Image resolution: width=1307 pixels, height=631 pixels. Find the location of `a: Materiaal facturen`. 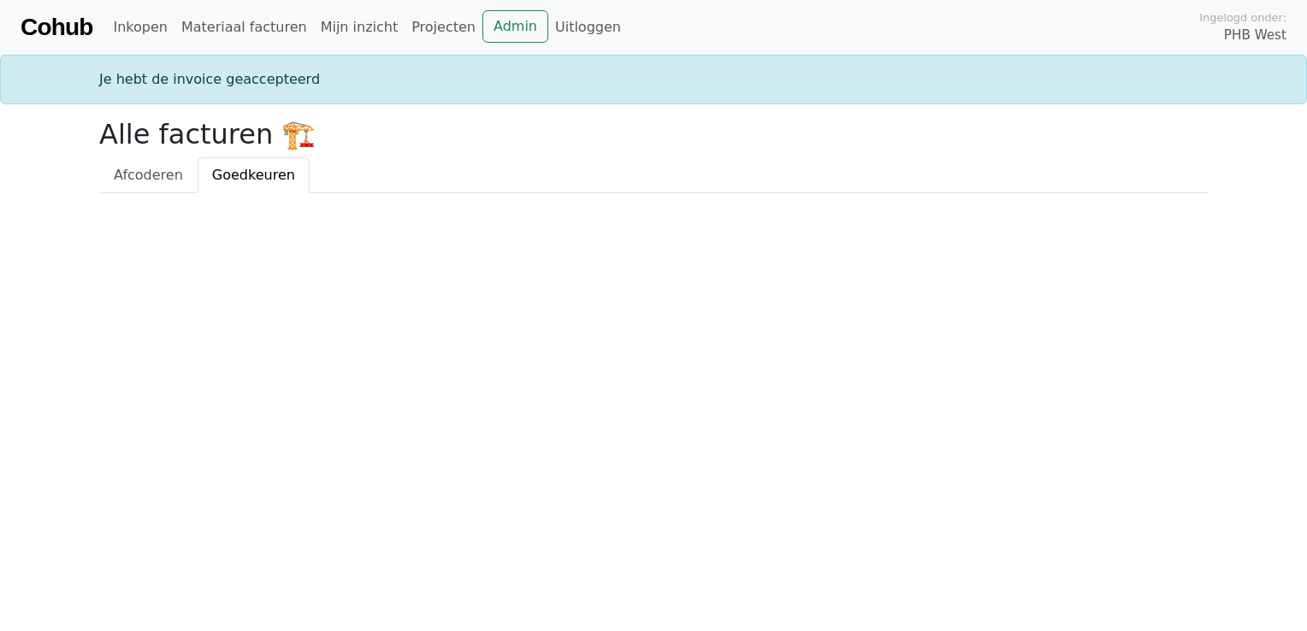

a: Materiaal facturen is located at coordinates (244, 27).